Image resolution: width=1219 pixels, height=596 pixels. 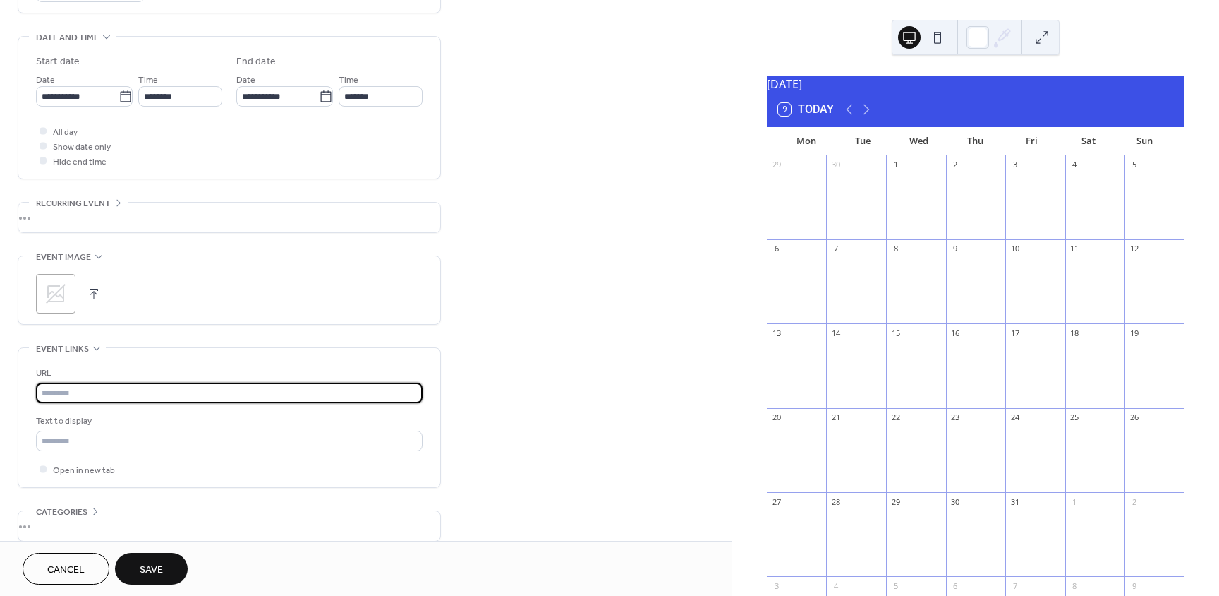 I want to click on span: Date and time, so click(x=67, y=37).